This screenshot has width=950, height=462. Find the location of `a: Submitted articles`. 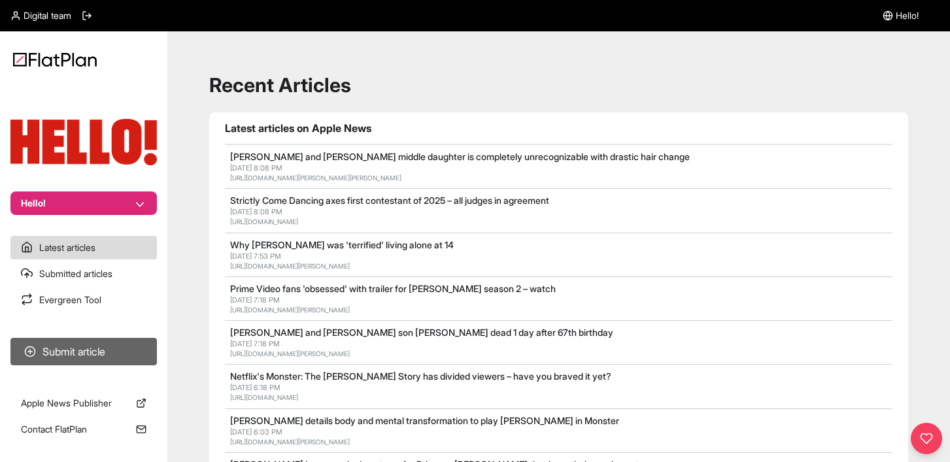

a: Submitted articles is located at coordinates (84, 274).